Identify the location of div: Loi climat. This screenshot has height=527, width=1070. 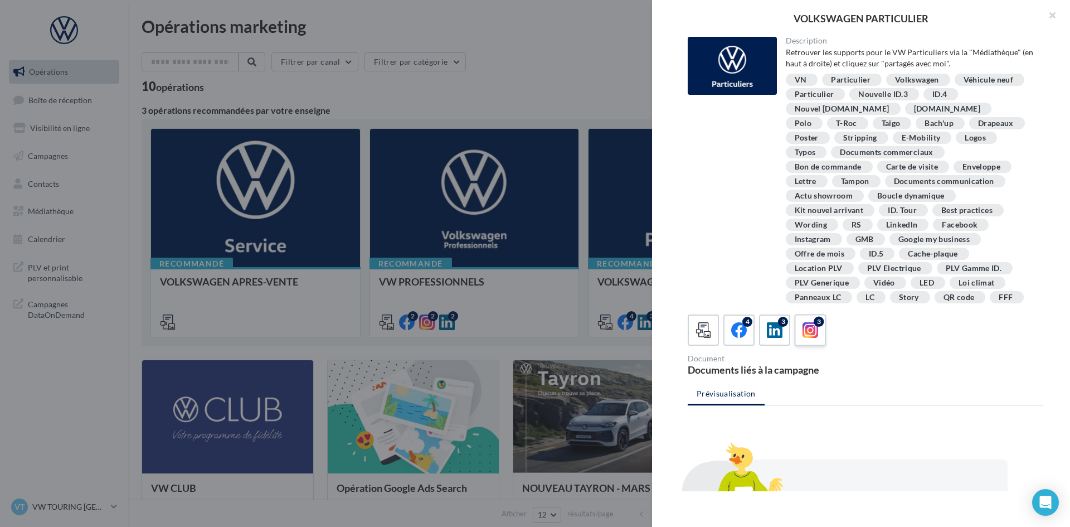
(976, 282).